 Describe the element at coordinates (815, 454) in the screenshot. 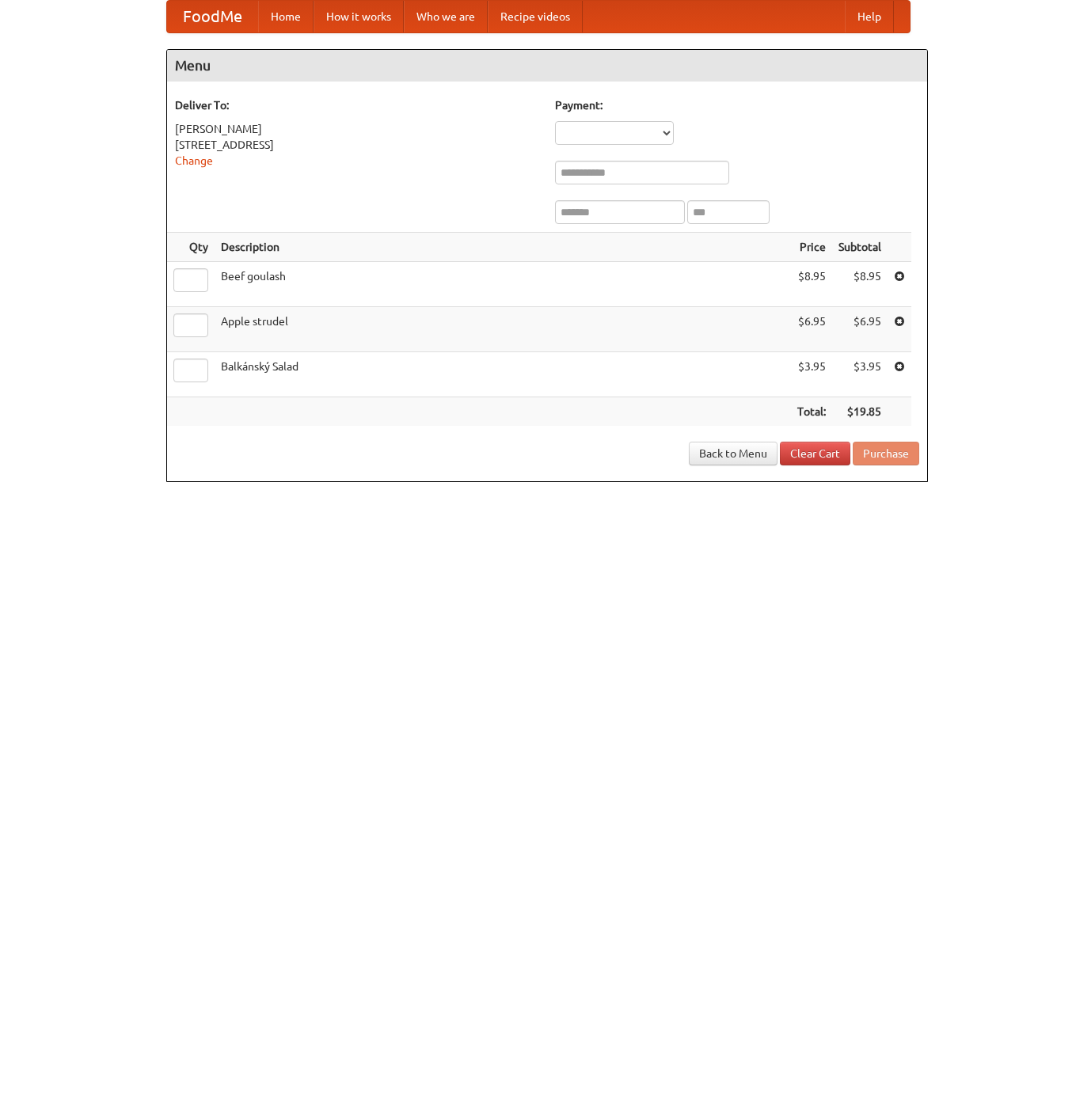

I see `a: Clear Cart` at that location.